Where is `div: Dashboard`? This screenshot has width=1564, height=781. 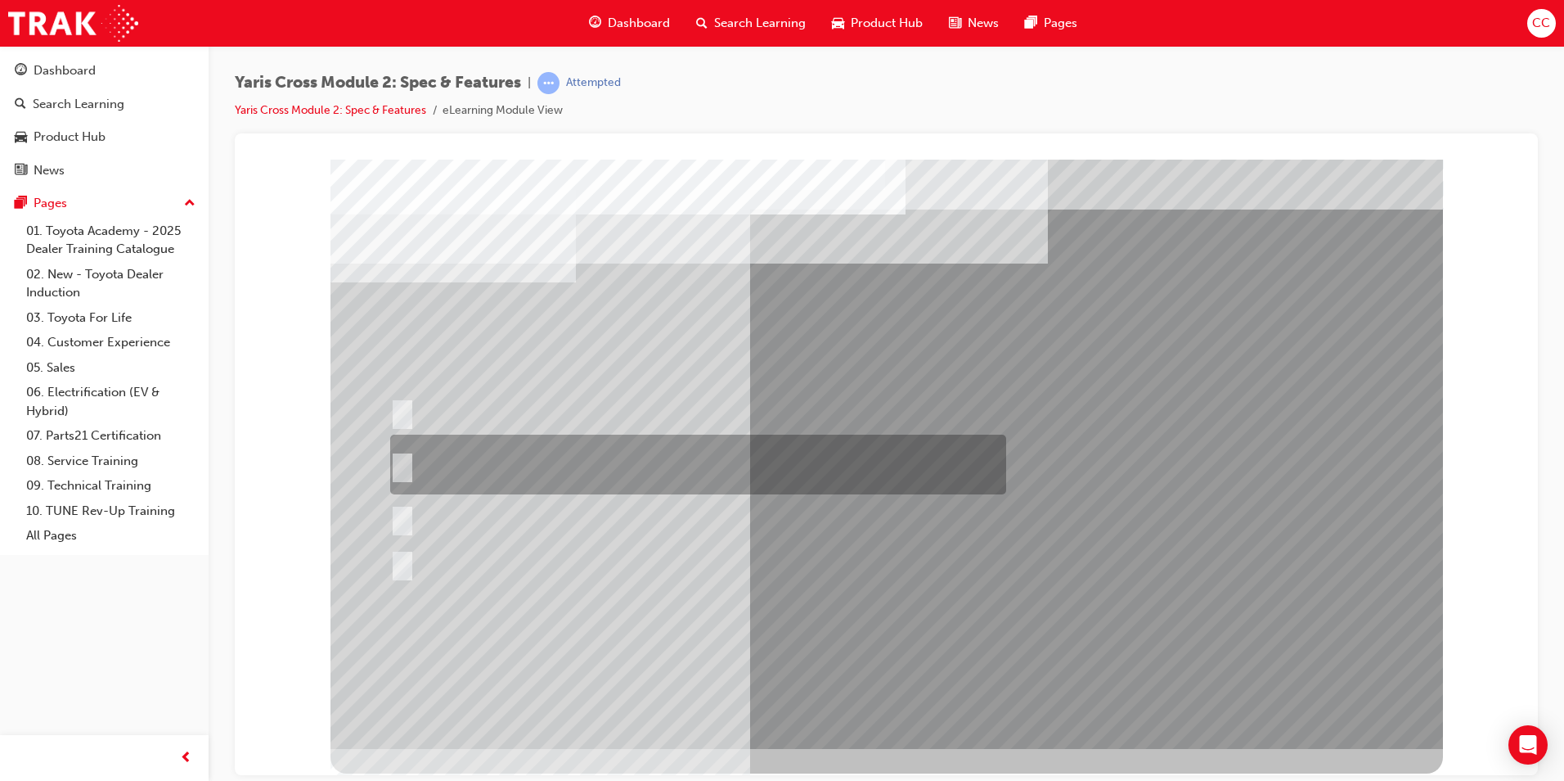
div: Dashboard is located at coordinates (65, 70).